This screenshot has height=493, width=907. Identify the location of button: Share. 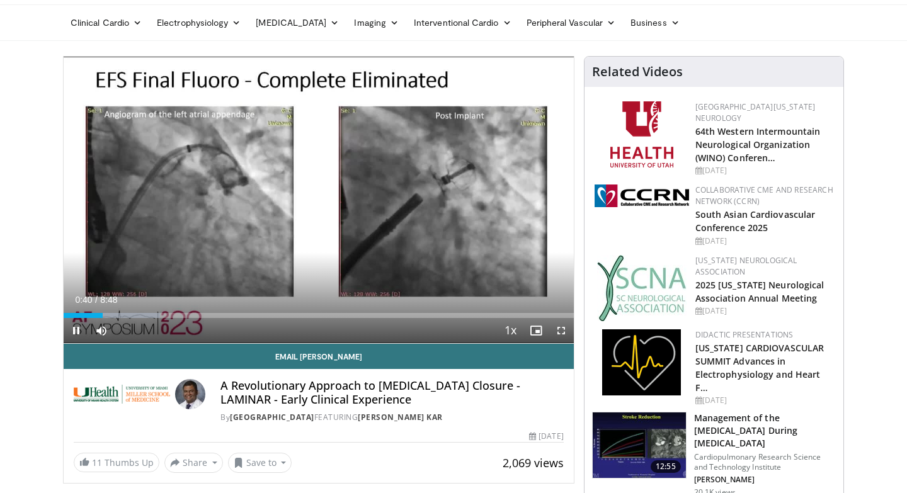
(193, 463).